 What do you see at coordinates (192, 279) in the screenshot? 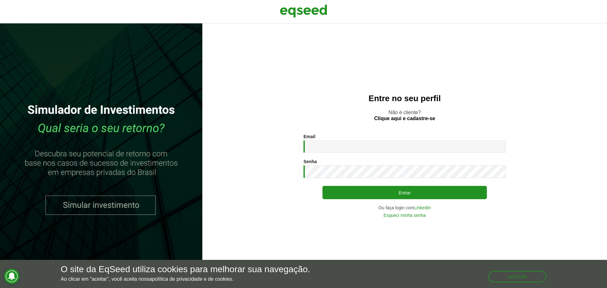
I see `a: política de privacidade e de cookies` at bounding box center [192, 279].